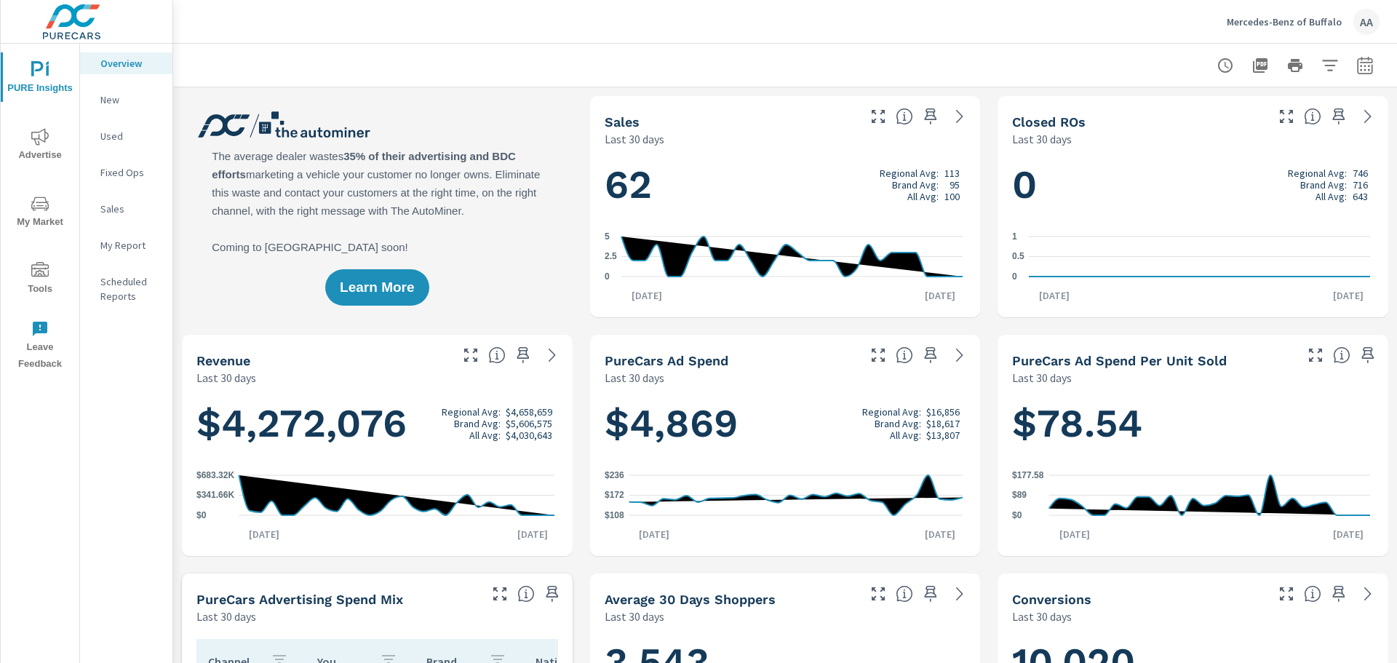  Describe the element at coordinates (40, 211) in the screenshot. I see `div: nav menu` at that location.